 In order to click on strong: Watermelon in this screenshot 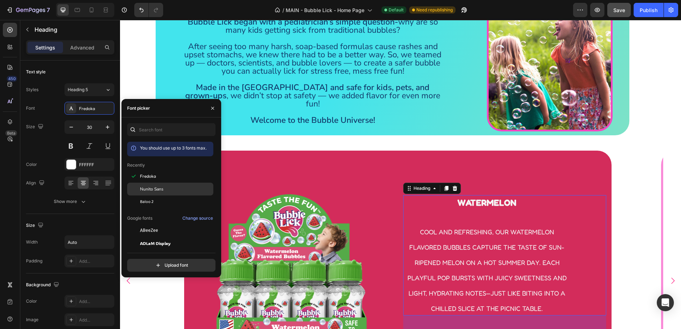, I will do `click(367, 183)`.